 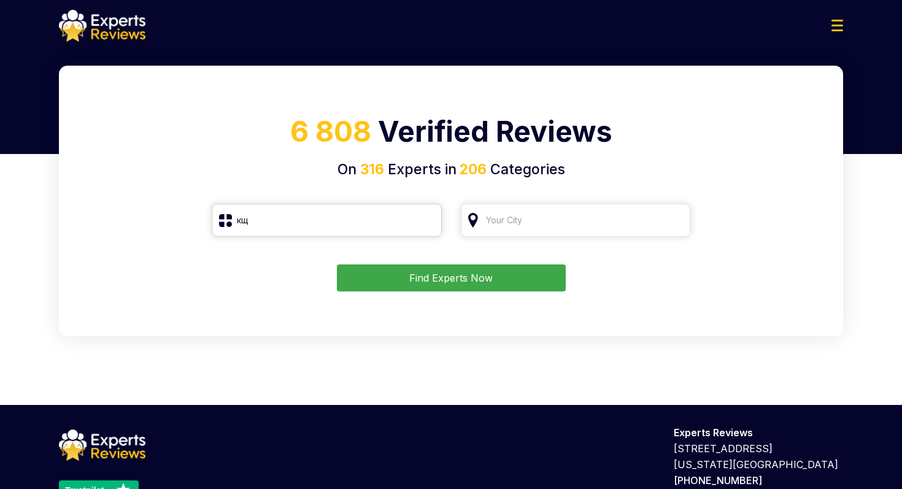 What do you see at coordinates (372, 169) in the screenshot?
I see `span: 316` at bounding box center [372, 169].